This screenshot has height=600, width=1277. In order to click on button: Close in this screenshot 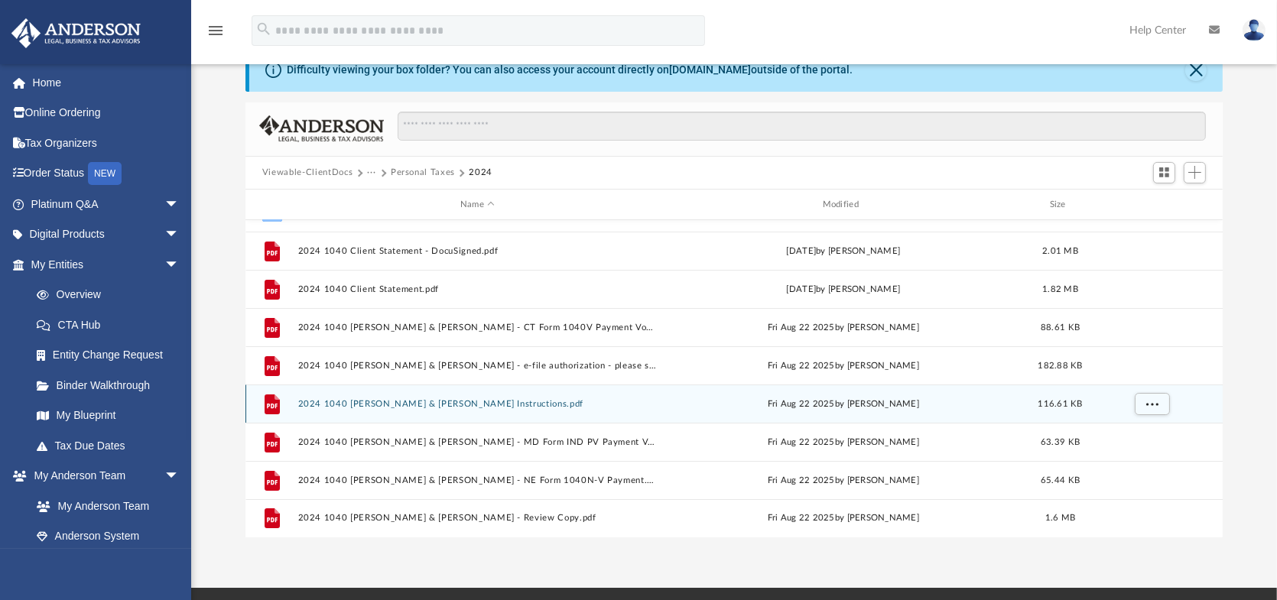, I will do `click(1196, 70)`.